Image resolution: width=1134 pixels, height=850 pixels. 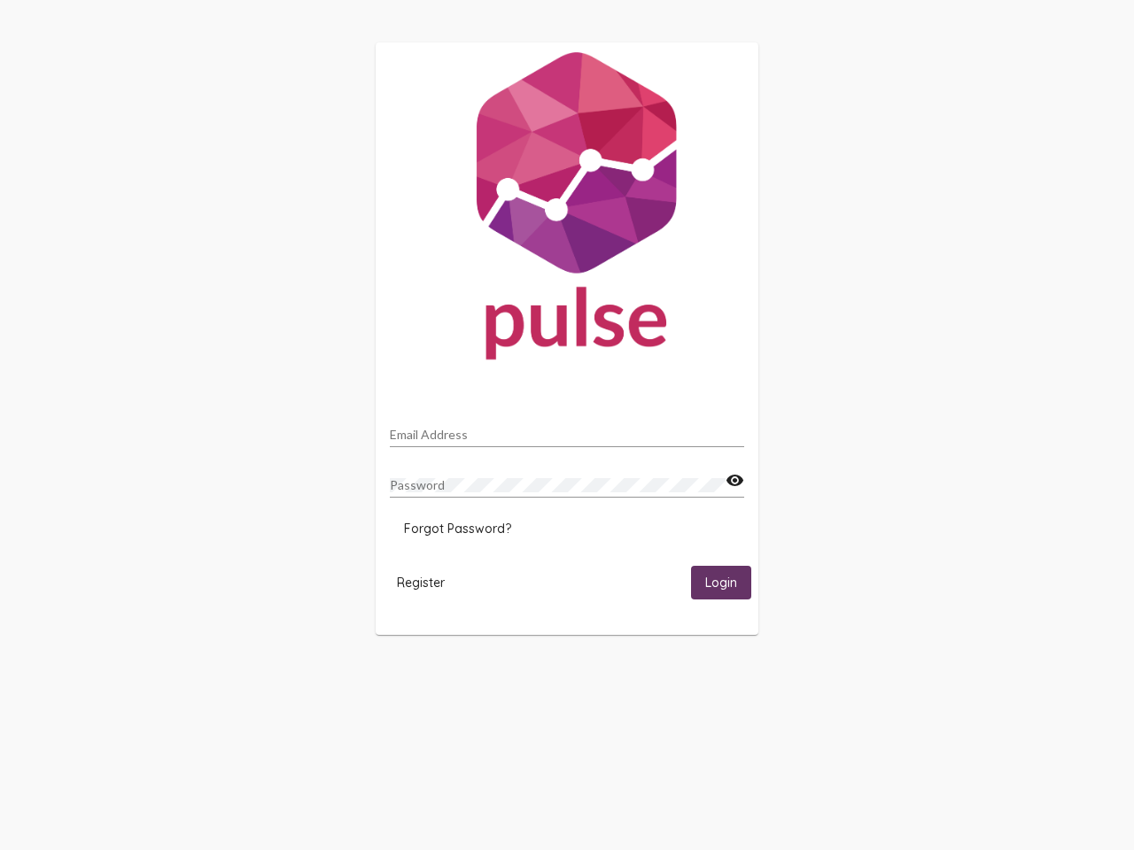 I want to click on button: Login, so click(x=721, y=582).